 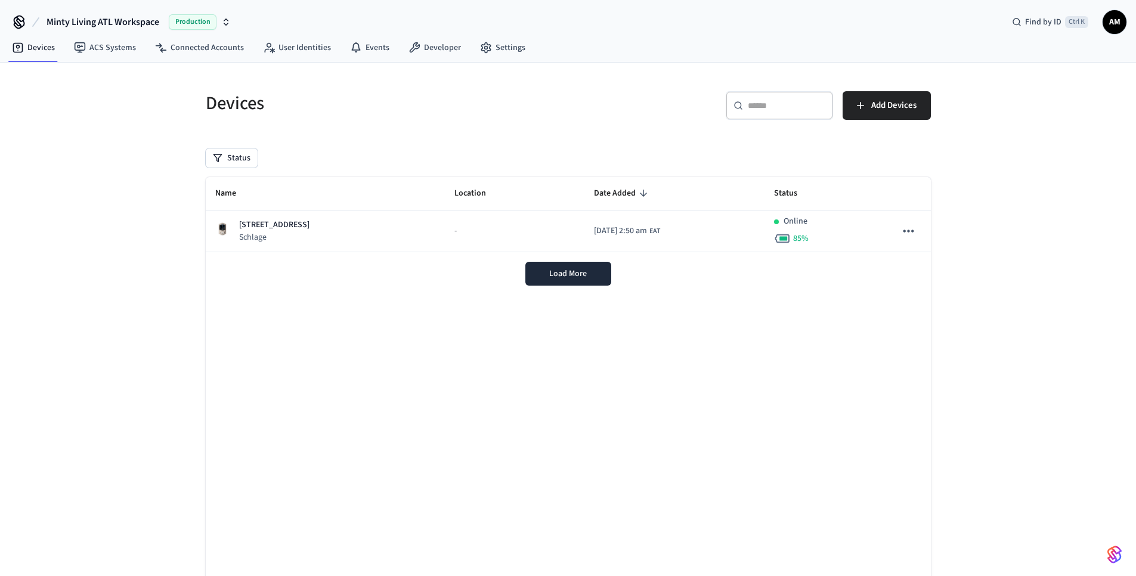 What do you see at coordinates (795, 221) in the screenshot?
I see `p: Online` at bounding box center [795, 221].